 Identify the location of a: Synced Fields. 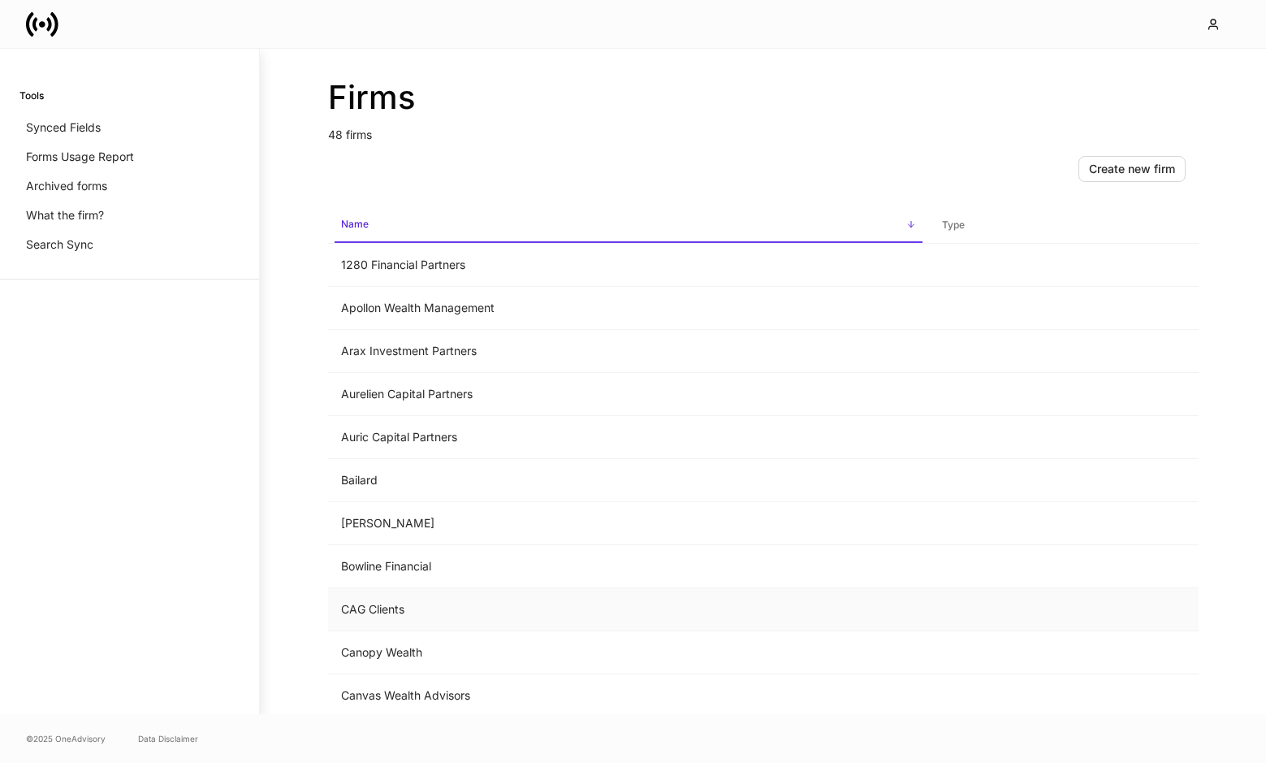
(129, 128).